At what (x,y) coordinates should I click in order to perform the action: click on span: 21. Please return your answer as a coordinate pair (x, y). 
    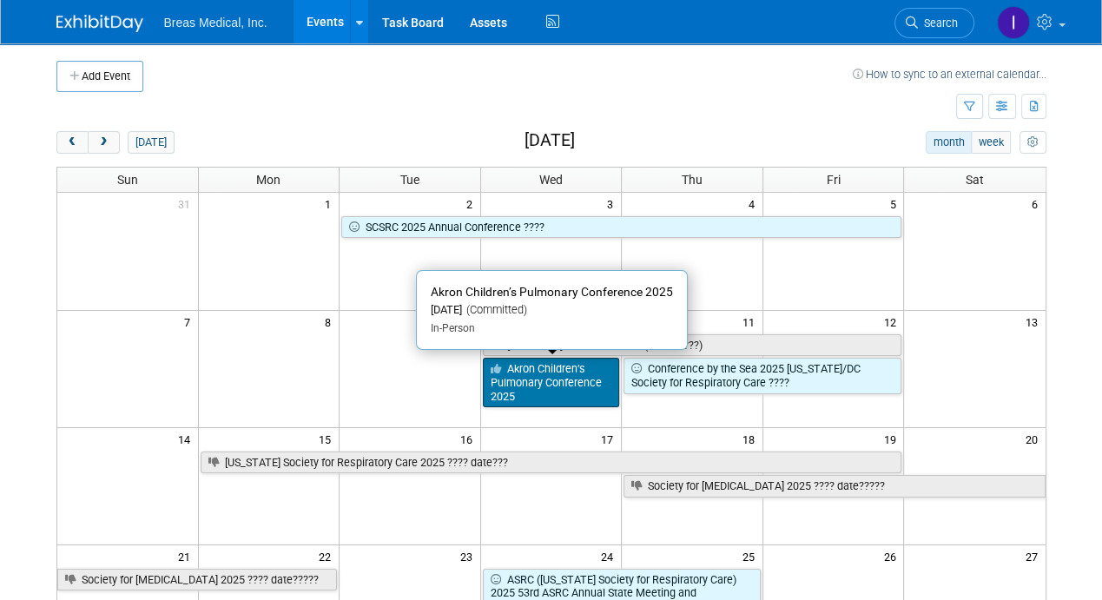
    Looking at the image, I should click on (187, 556).